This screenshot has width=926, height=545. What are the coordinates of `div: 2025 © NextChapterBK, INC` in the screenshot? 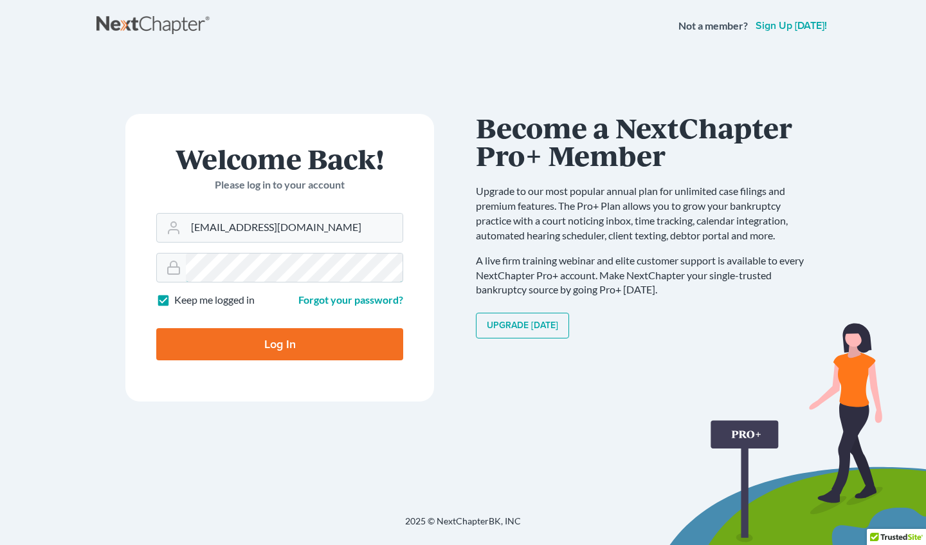 It's located at (463, 526).